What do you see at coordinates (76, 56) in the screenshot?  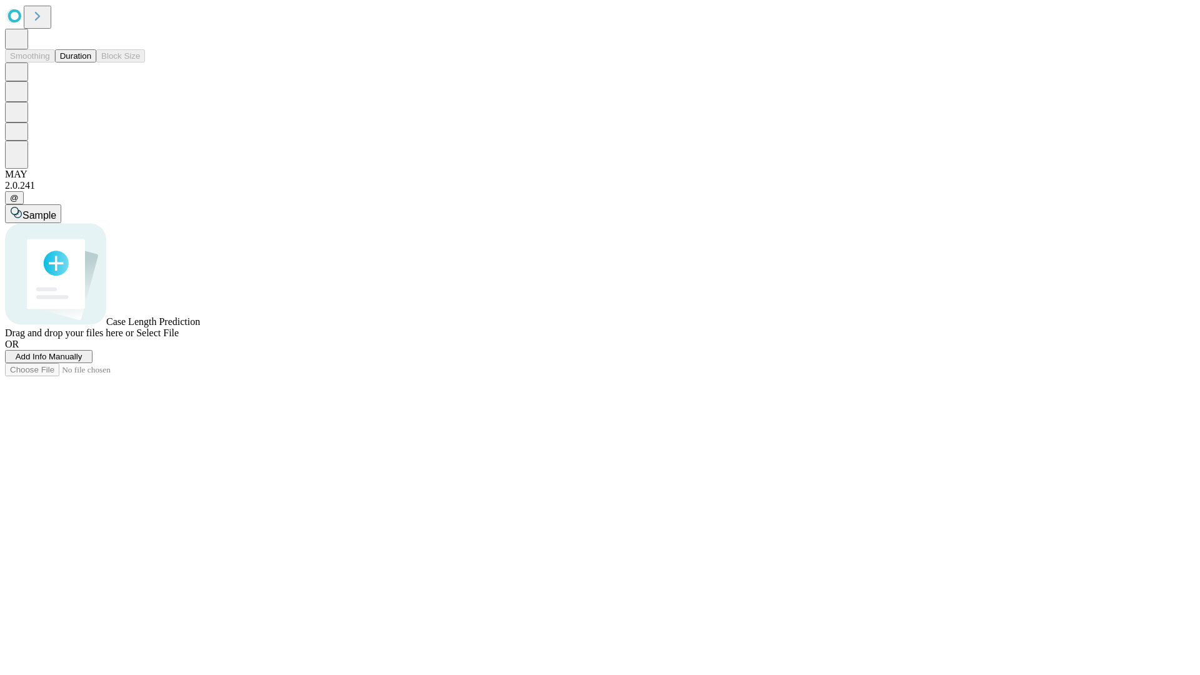 I see `button: Duration` at bounding box center [76, 56].